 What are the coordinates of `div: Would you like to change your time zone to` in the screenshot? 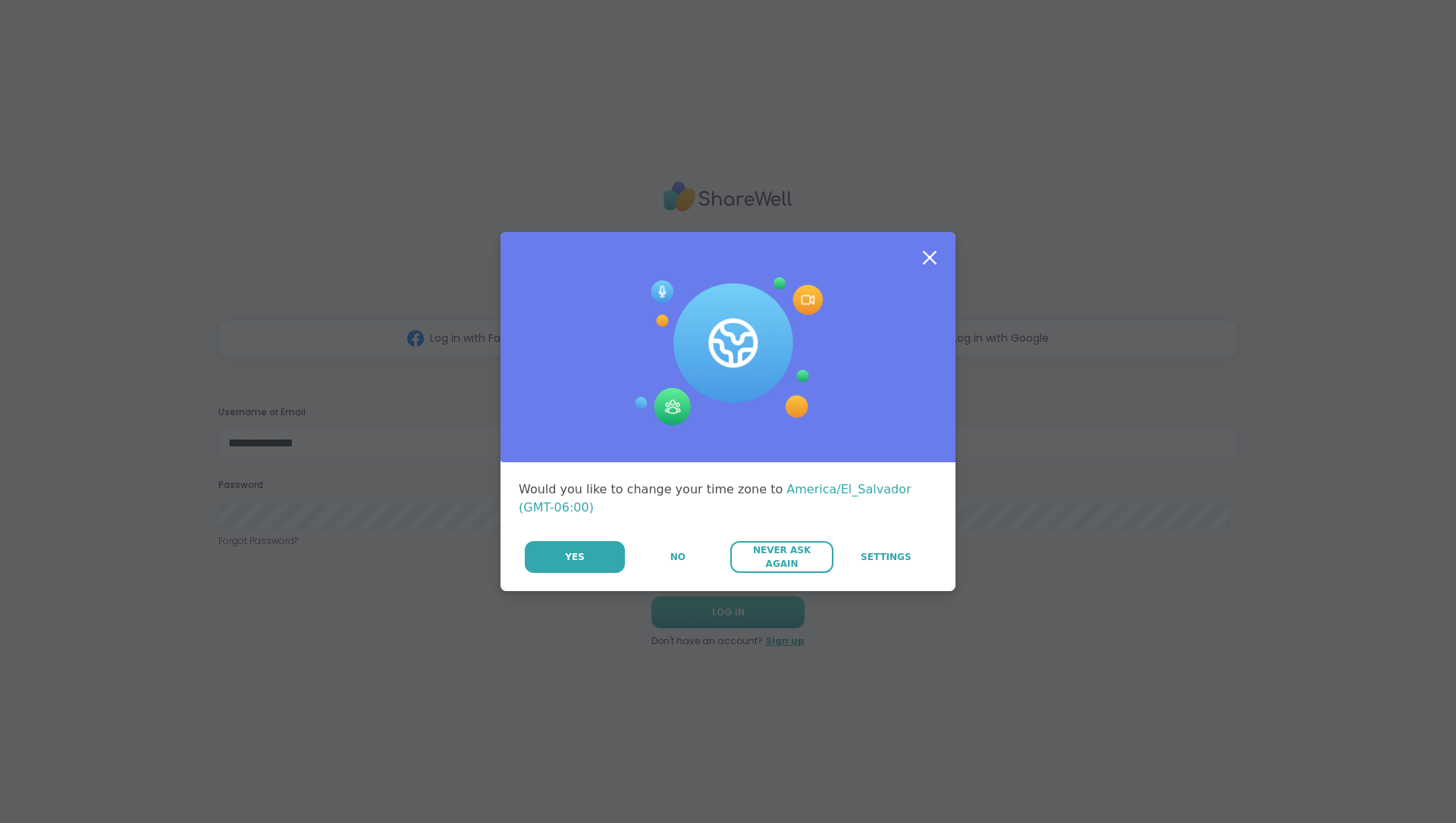 It's located at (728, 499).